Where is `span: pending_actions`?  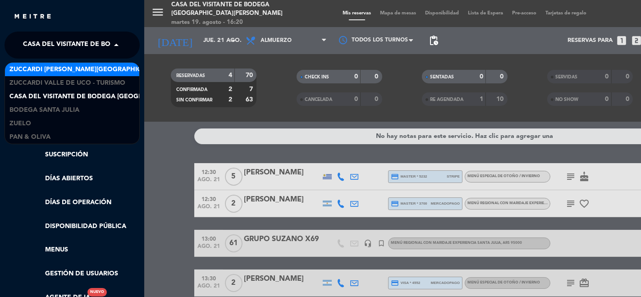 span: pending_actions is located at coordinates (434, 41).